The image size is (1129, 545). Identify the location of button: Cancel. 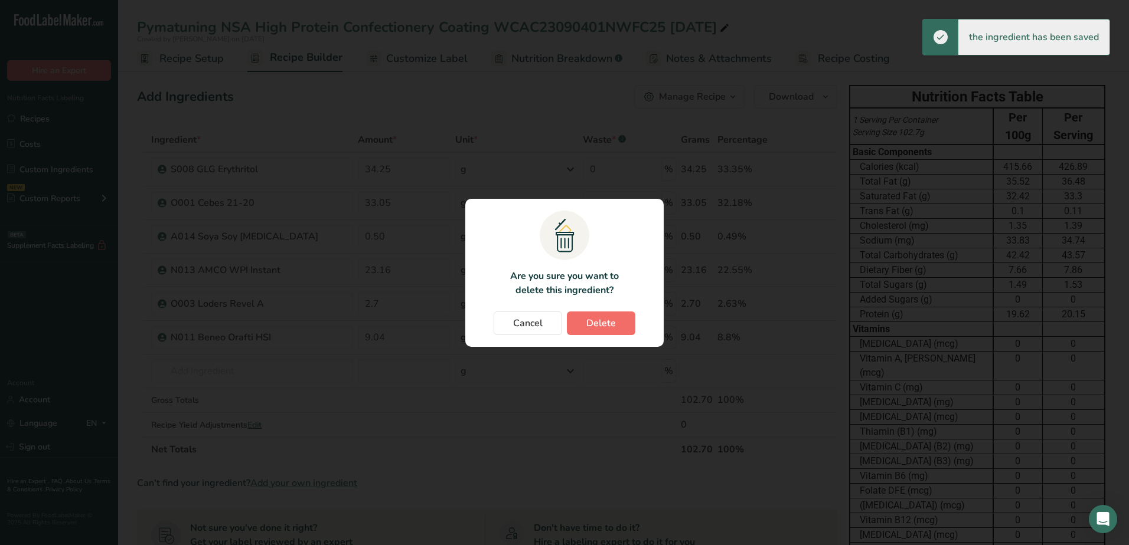
(528, 323).